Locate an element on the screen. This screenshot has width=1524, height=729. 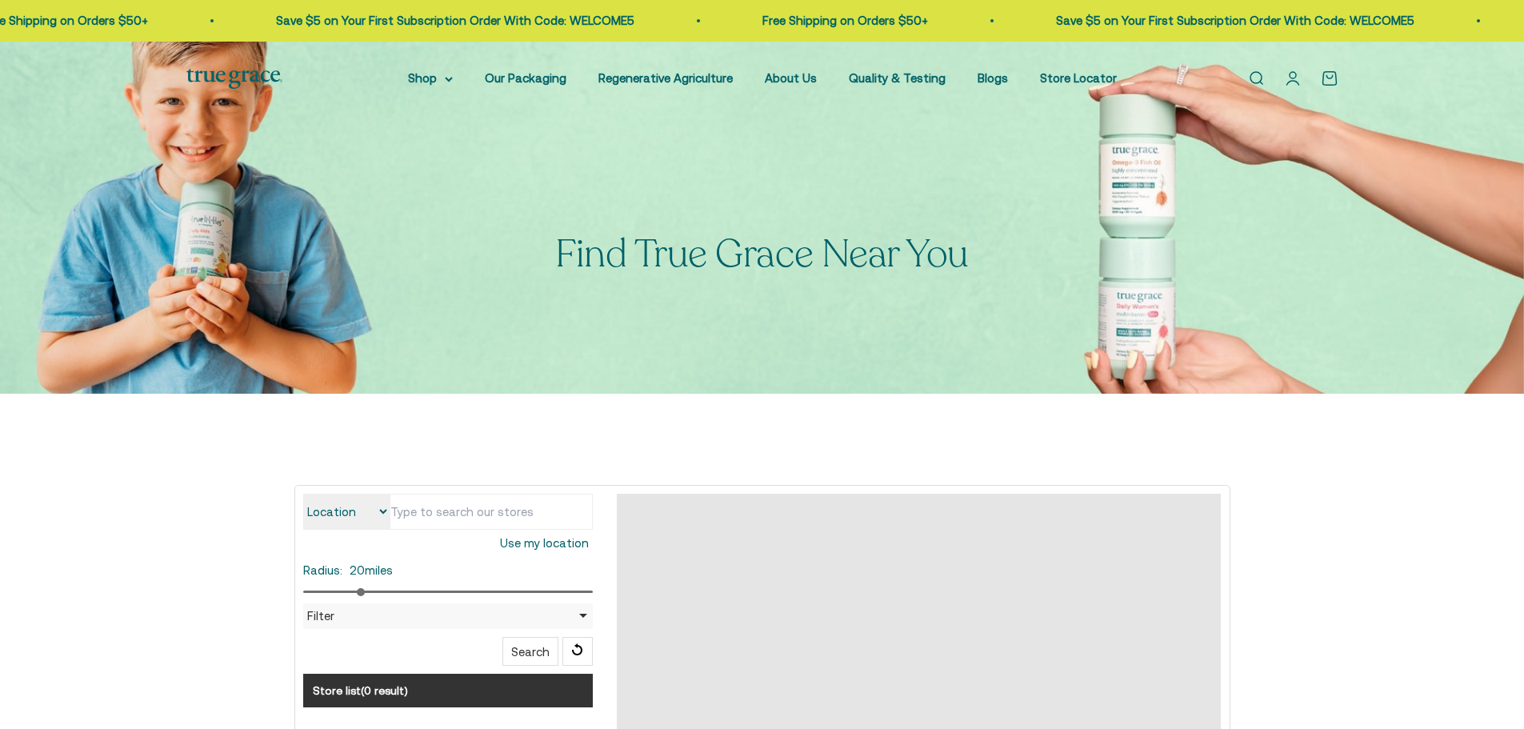
split-lines: Find True Grace Near You is located at coordinates (762, 254).